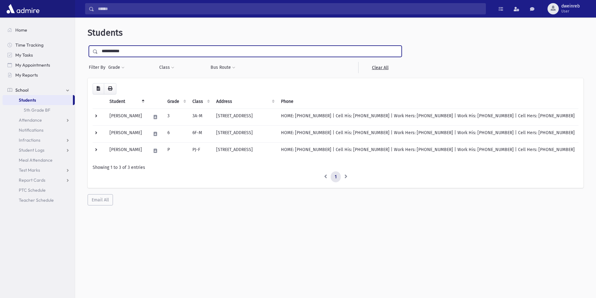 Image resolution: width=596 pixels, height=298 pixels. What do you see at coordinates (29, 140) in the screenshot?
I see `span: Infractions` at bounding box center [29, 140].